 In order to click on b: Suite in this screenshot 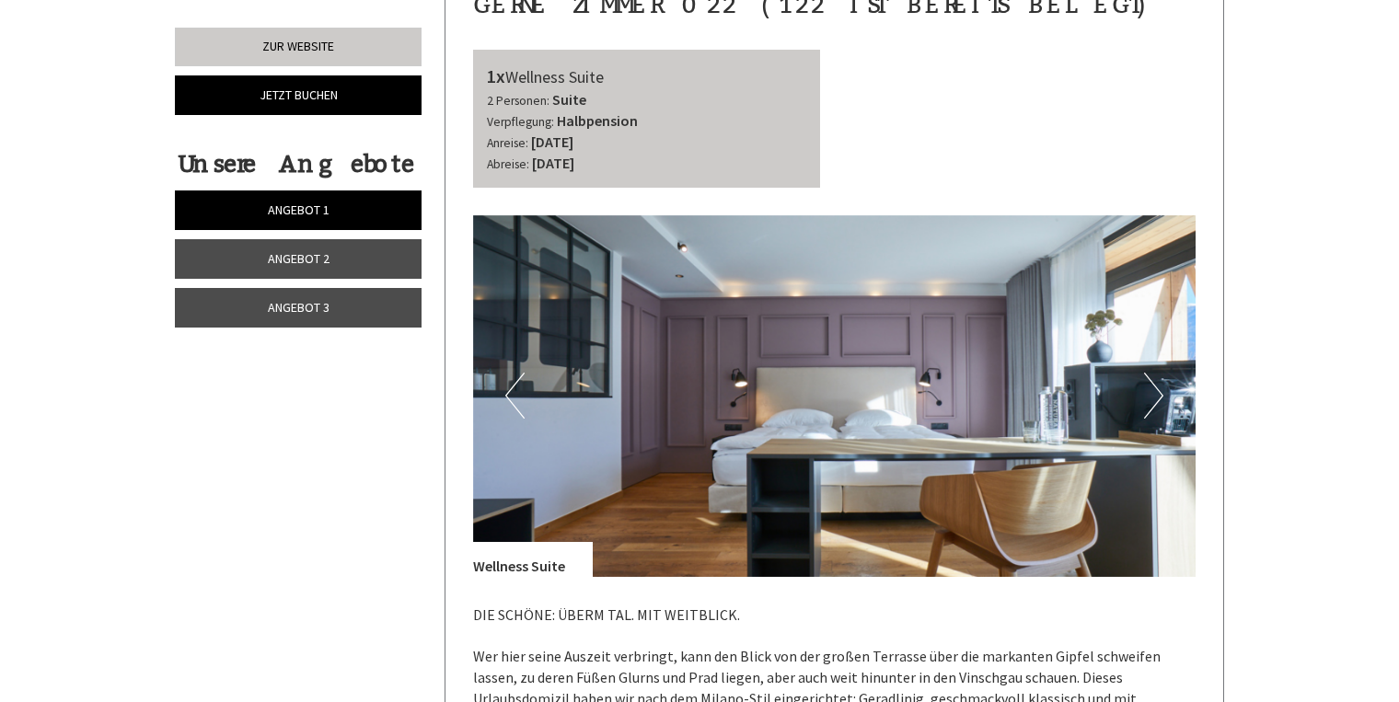, I will do `click(569, 99)`.